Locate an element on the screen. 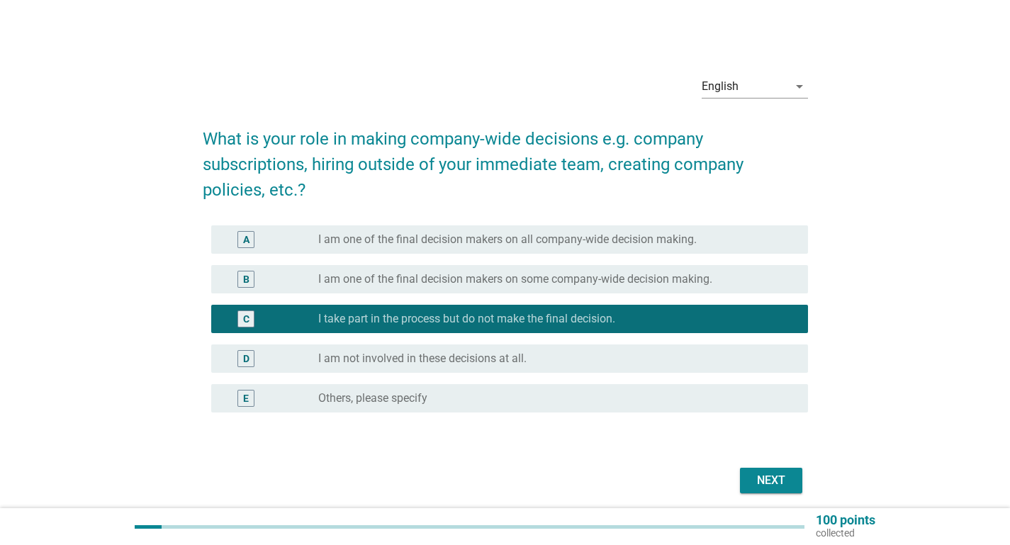  p: collected is located at coordinates (845, 533).